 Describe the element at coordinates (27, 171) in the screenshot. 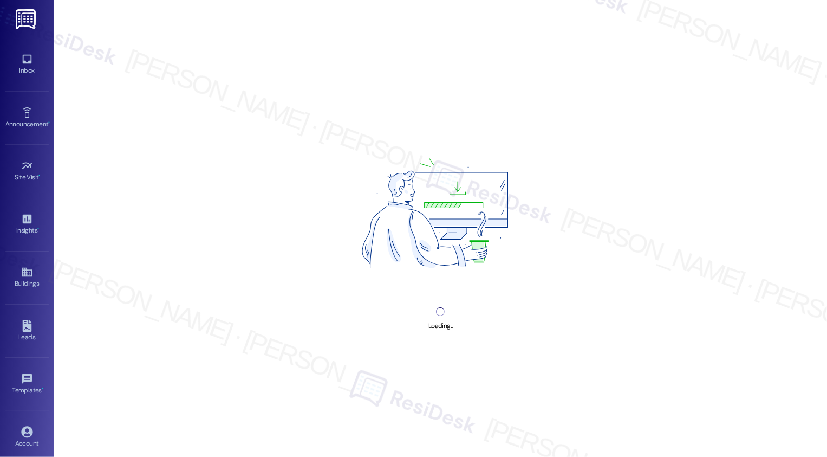

I see `a: Site Visit •` at that location.